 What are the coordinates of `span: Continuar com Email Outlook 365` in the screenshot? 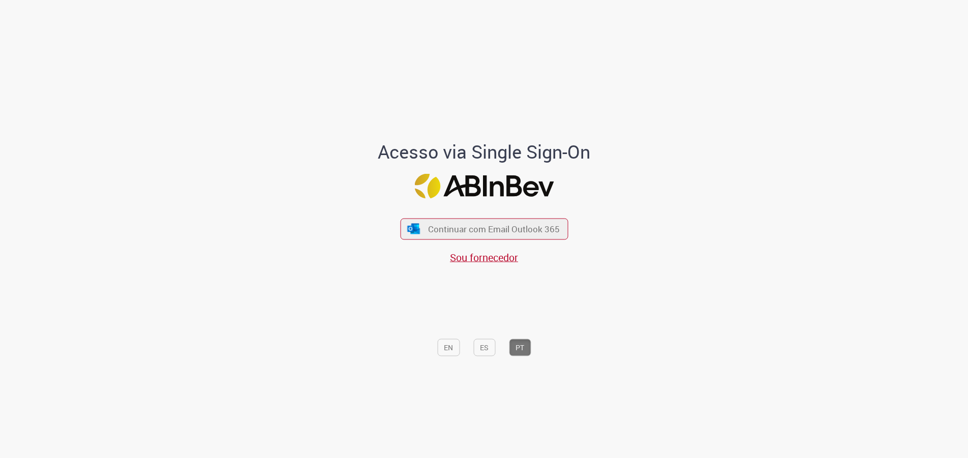 It's located at (494, 229).